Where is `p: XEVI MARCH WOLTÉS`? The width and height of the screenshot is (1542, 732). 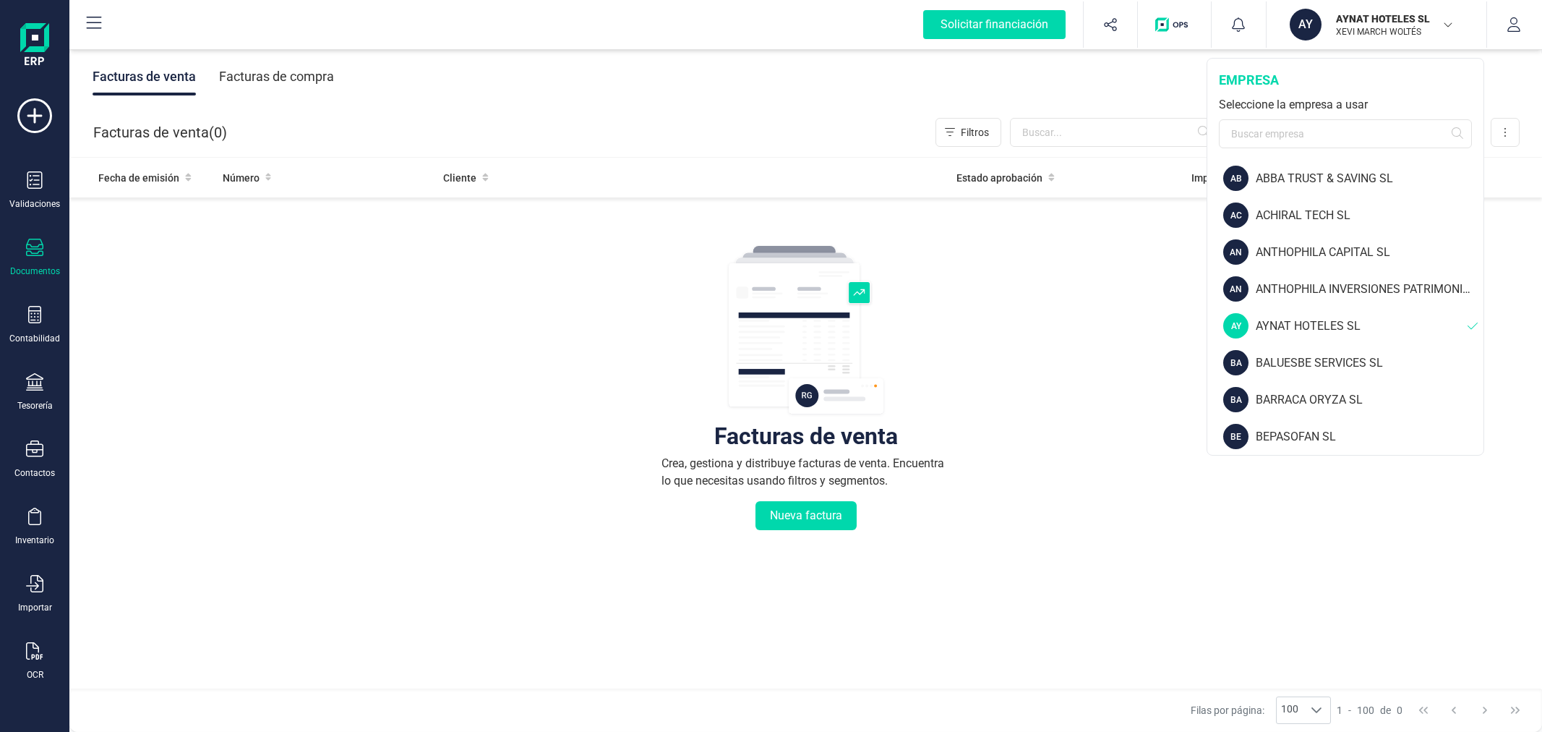 p: XEVI MARCH WOLTÉS is located at coordinates (1394, 32).